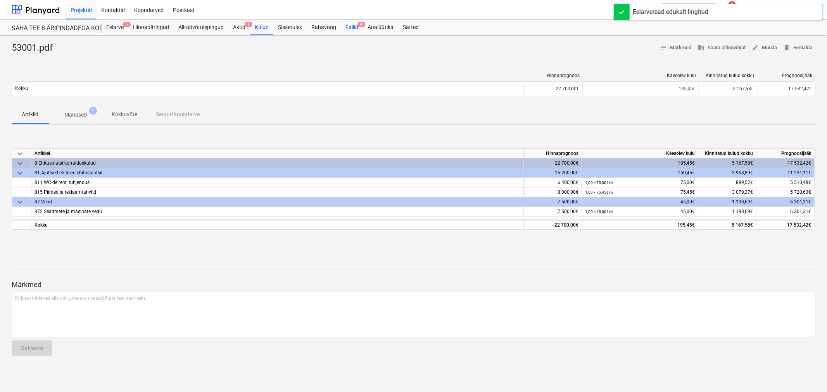 The image size is (827, 392). Describe the element at coordinates (411, 28) in the screenshot. I see `div: Sätted` at that location.